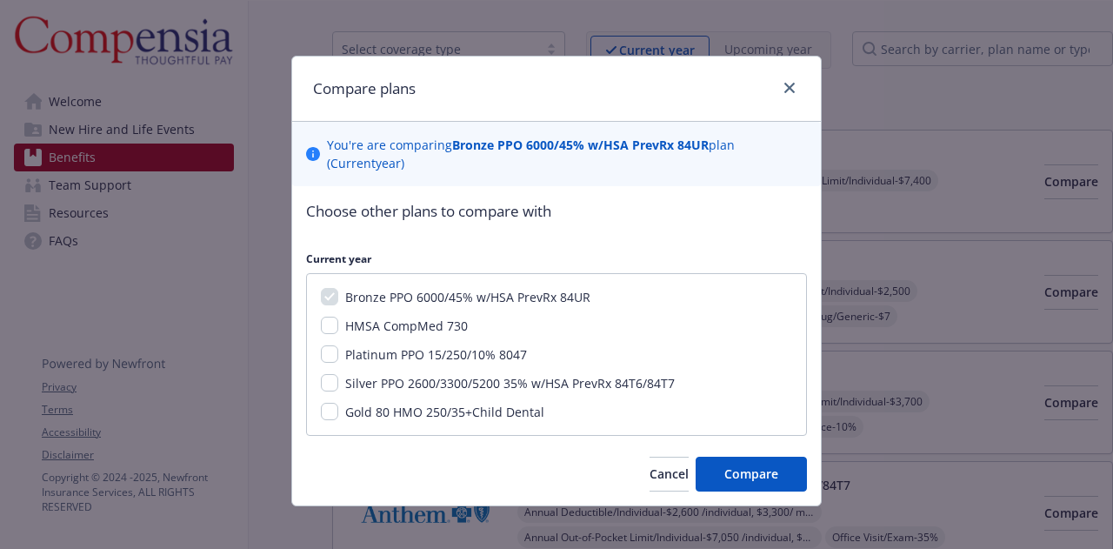 This screenshot has width=1113, height=549. Describe the element at coordinates (468, 296) in the screenshot. I see `span: Bronze PPO 6000/45% w/HSA PrevRx 84UR` at that location.